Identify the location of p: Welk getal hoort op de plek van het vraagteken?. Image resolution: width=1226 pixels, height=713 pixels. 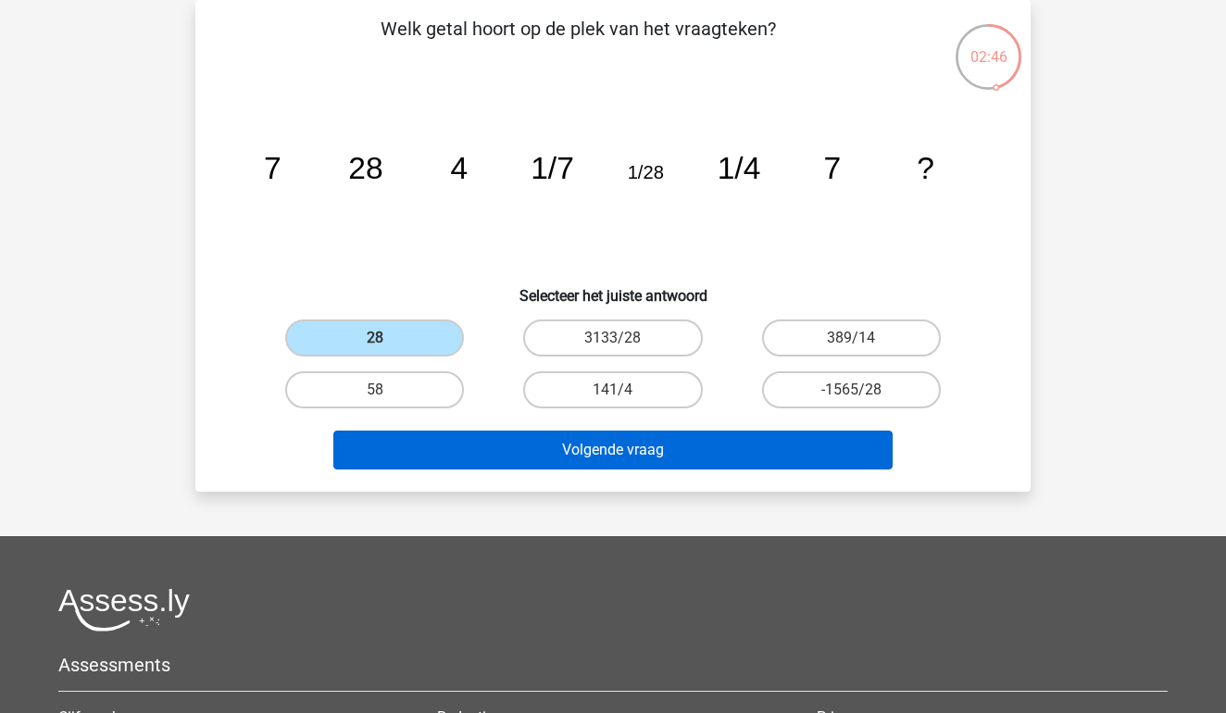
(578, 43).